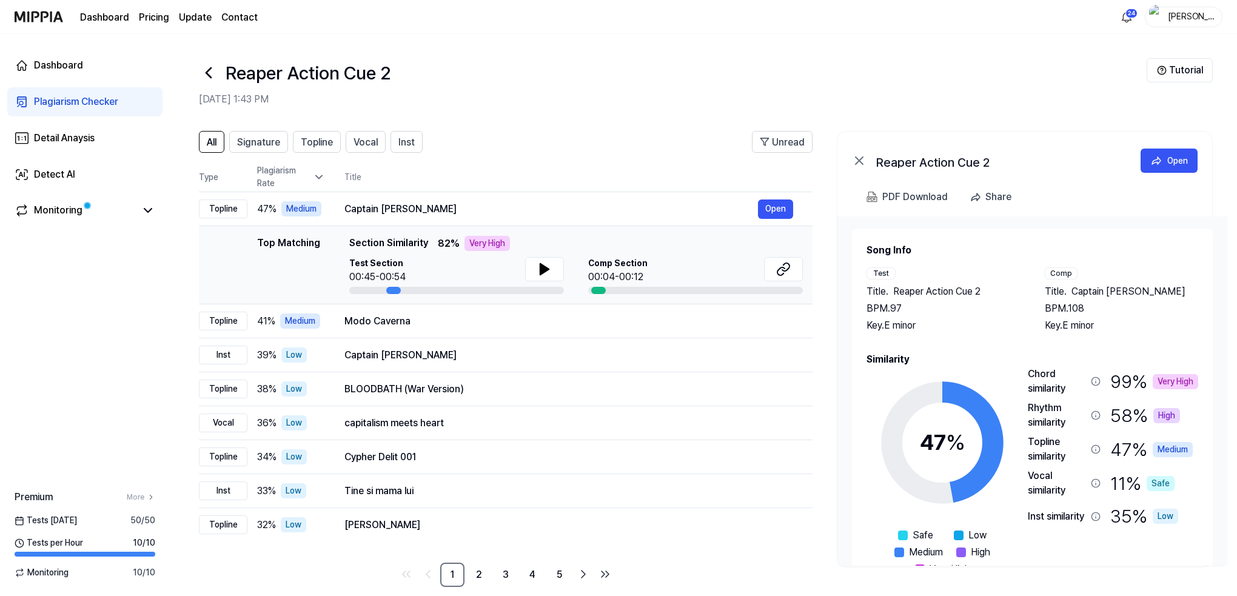 This screenshot has width=1237, height=596. Describe the element at coordinates (406, 574) in the screenshot. I see `a: Go to first page` at that location.